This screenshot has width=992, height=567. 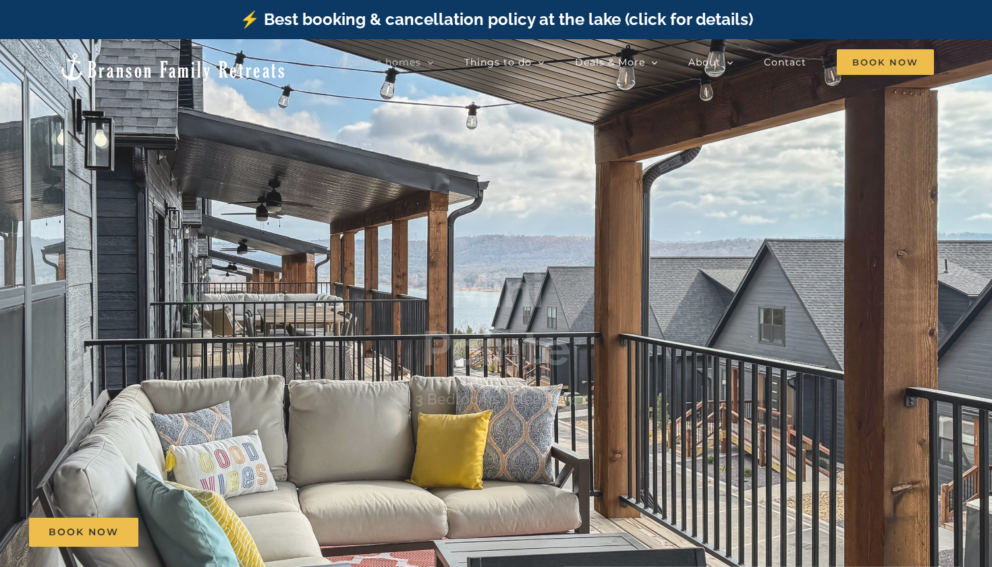 What do you see at coordinates (704, 62) in the screenshot?
I see `span: About` at bounding box center [704, 62].